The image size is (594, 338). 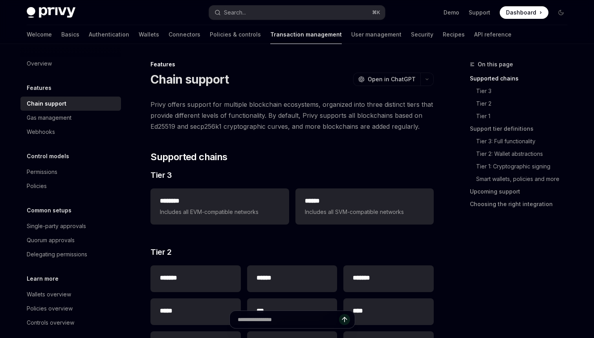 I want to click on div: Quorum approvals, so click(x=51, y=241).